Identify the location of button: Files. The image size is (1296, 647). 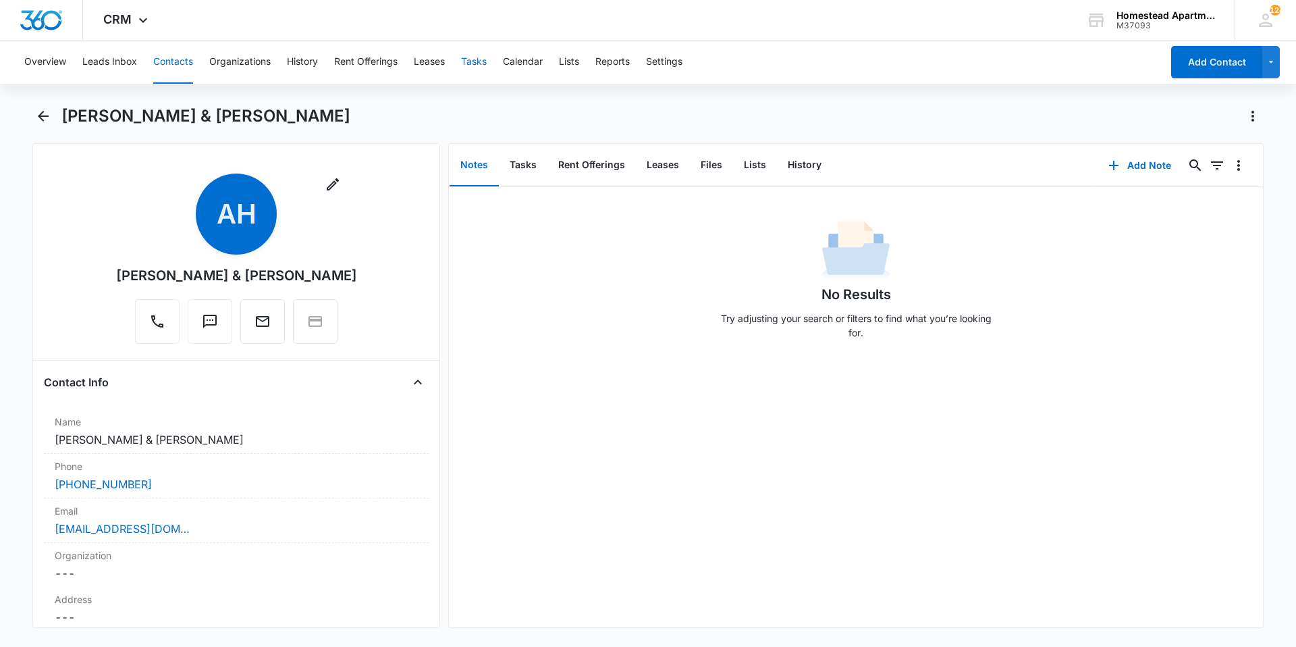
(712, 165).